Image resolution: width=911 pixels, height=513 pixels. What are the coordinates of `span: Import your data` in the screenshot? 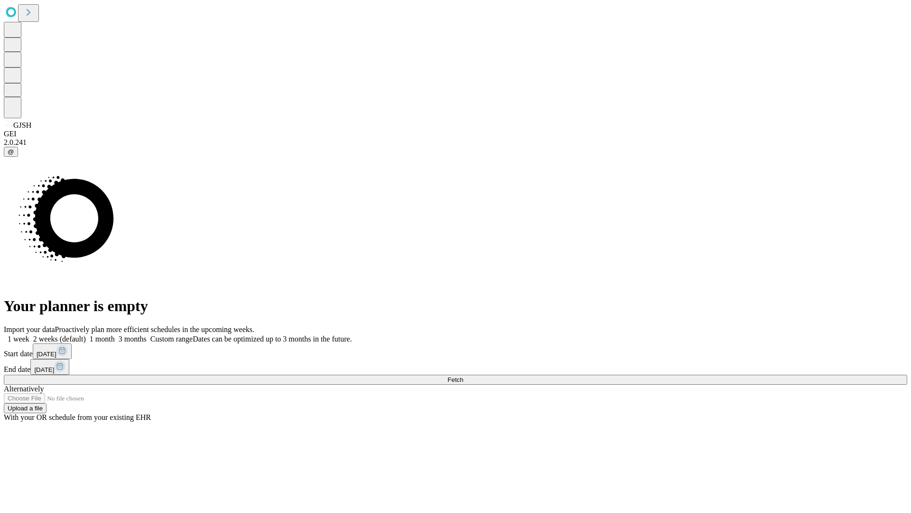 It's located at (29, 329).